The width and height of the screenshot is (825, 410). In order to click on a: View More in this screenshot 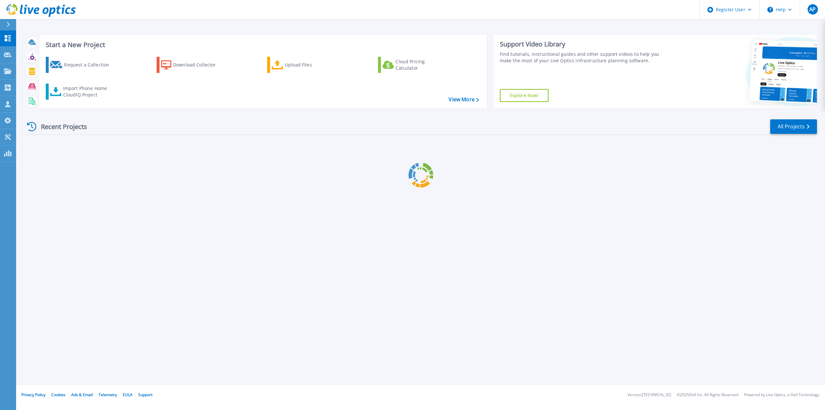, I will do `click(463, 99)`.